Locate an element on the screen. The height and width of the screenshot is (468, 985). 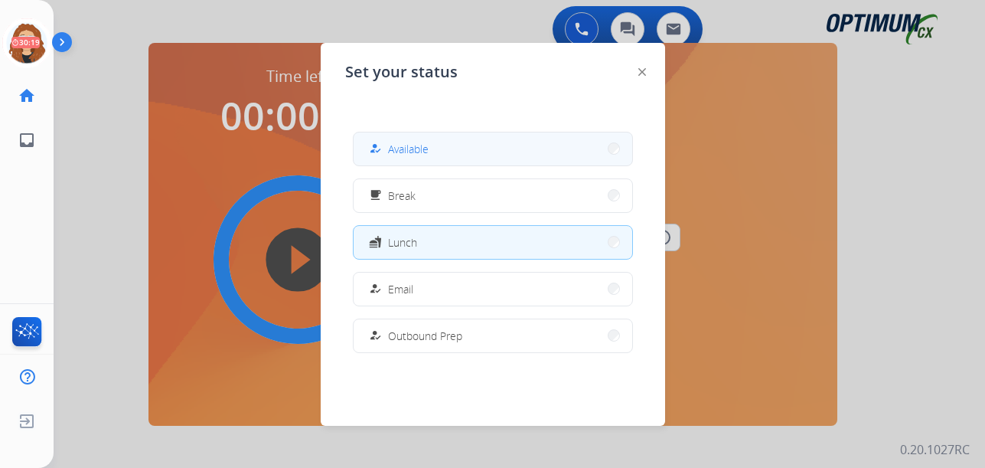
button: Break is located at coordinates (493, 195).